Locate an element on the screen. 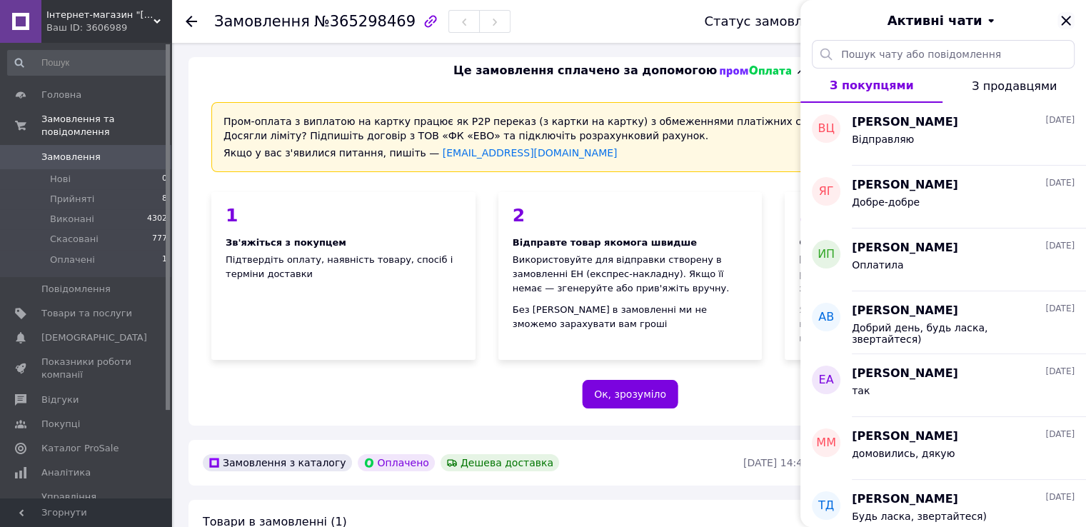 The width and height of the screenshot is (1086, 527). span: Повідомлення is located at coordinates (76, 289).